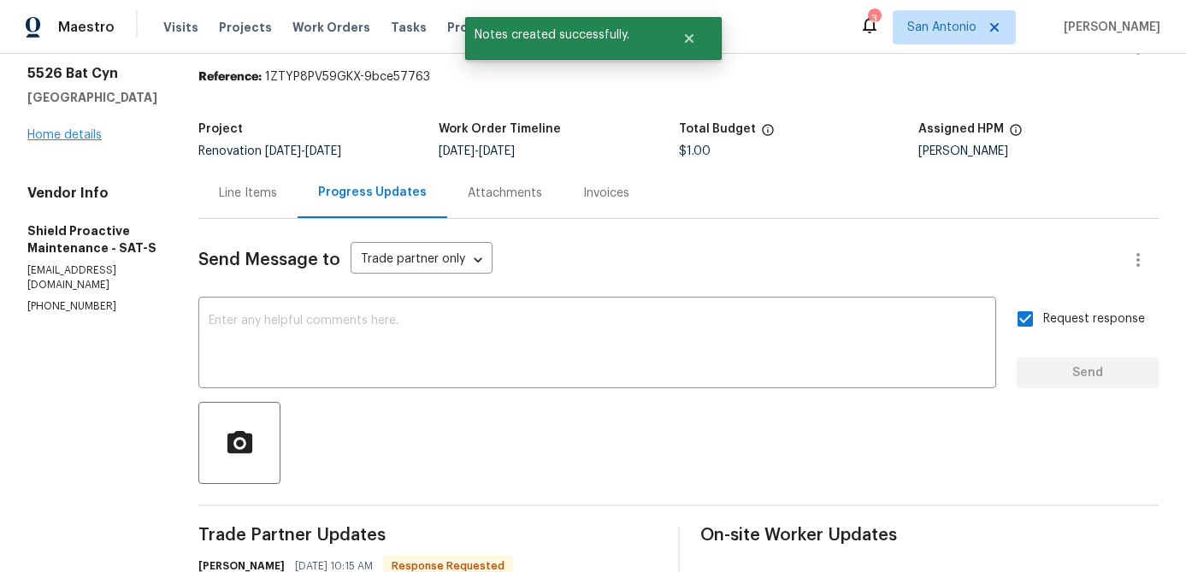 The height and width of the screenshot is (572, 1186). I want to click on span: $1.00, so click(694, 151).